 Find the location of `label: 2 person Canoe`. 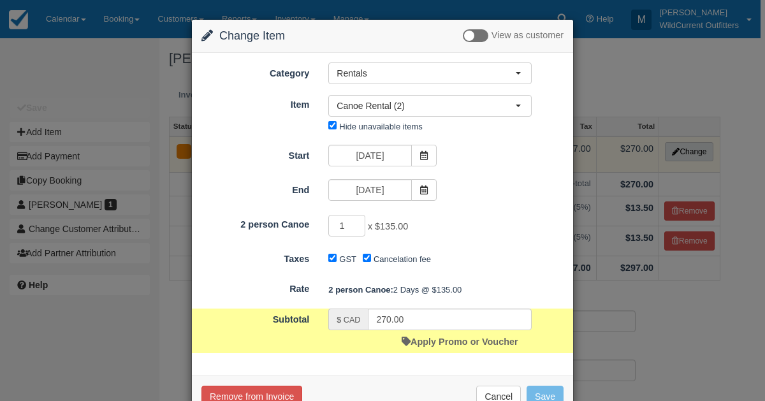

label: 2 person Canoe is located at coordinates (255, 222).